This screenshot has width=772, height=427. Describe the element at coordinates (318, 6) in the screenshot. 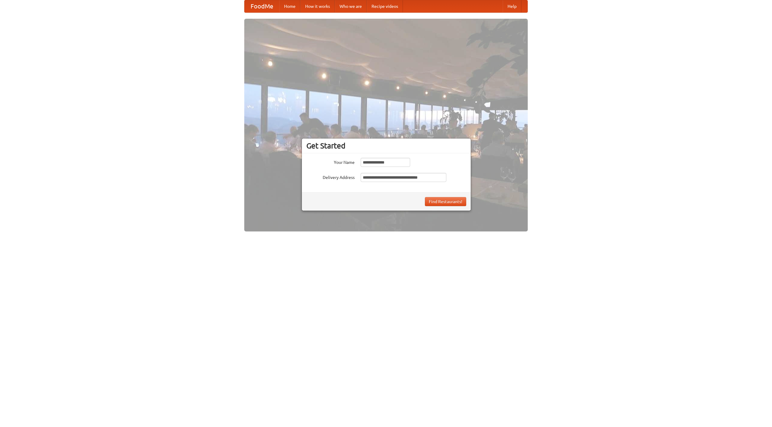

I see `a: How it works` at that location.